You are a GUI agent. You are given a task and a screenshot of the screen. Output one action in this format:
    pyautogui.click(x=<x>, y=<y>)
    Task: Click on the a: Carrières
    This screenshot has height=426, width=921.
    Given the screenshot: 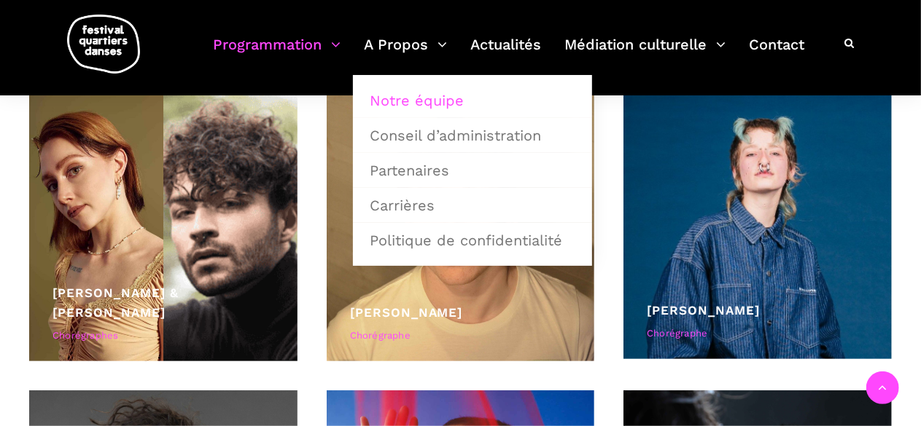 What is the action you would take?
    pyautogui.click(x=472, y=206)
    